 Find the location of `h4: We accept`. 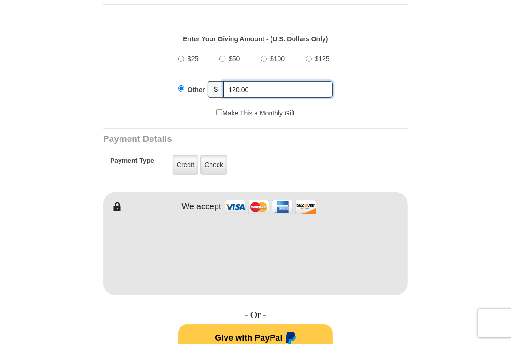

h4: We accept is located at coordinates (202, 207).